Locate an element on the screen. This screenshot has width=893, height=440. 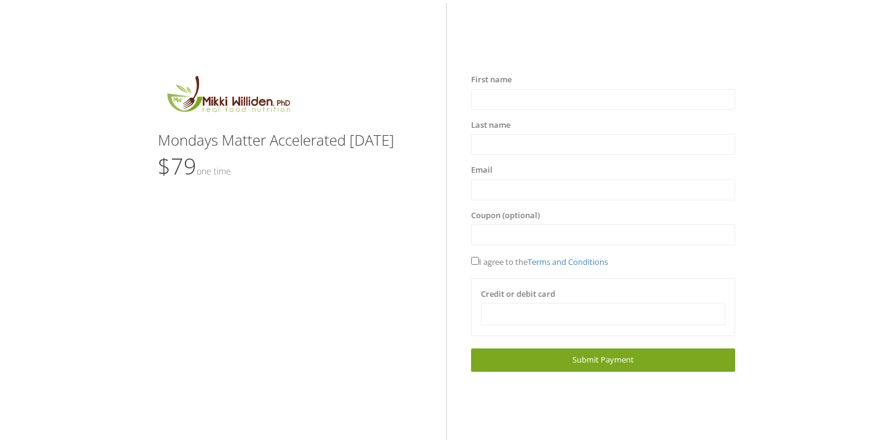
img: MikkiLogoMain.png is located at coordinates (228, 96).